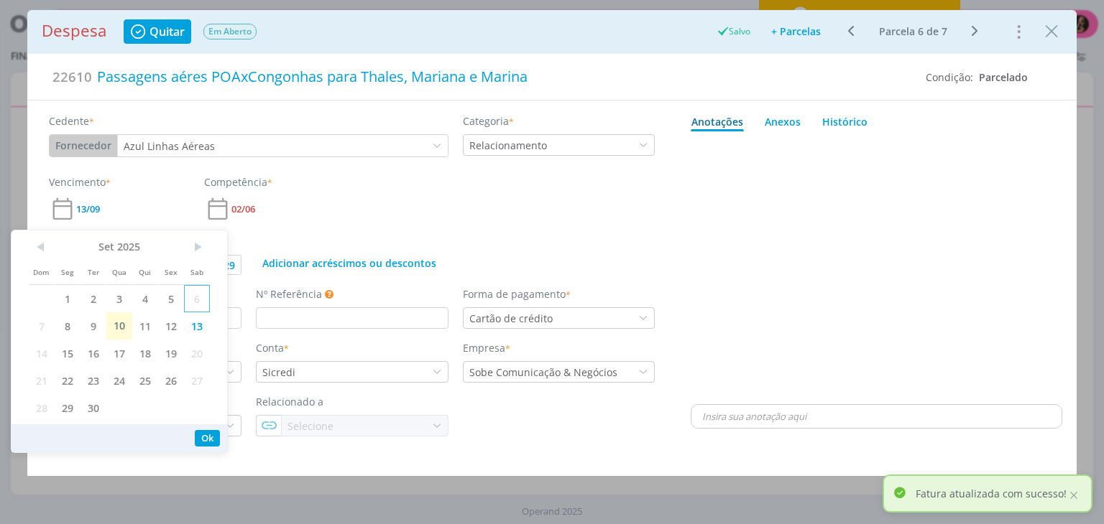  I want to click on span: 5, so click(171, 299).